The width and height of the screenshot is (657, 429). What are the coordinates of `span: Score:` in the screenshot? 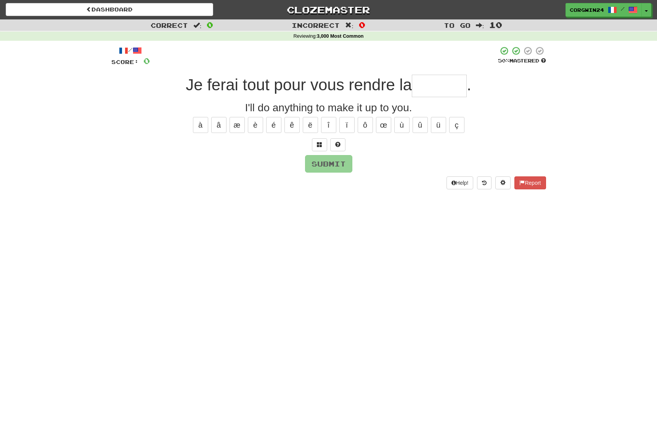 It's located at (125, 62).